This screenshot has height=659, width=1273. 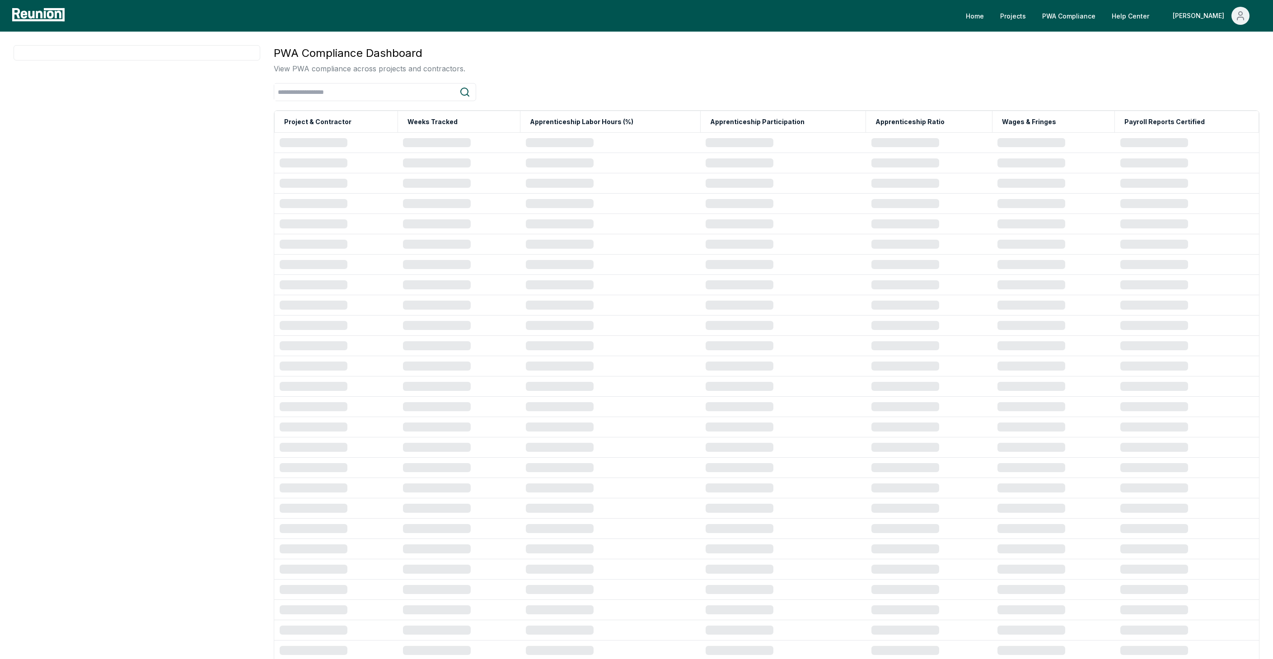 What do you see at coordinates (757, 122) in the screenshot?
I see `button: Apprenticeship Participation` at bounding box center [757, 122].